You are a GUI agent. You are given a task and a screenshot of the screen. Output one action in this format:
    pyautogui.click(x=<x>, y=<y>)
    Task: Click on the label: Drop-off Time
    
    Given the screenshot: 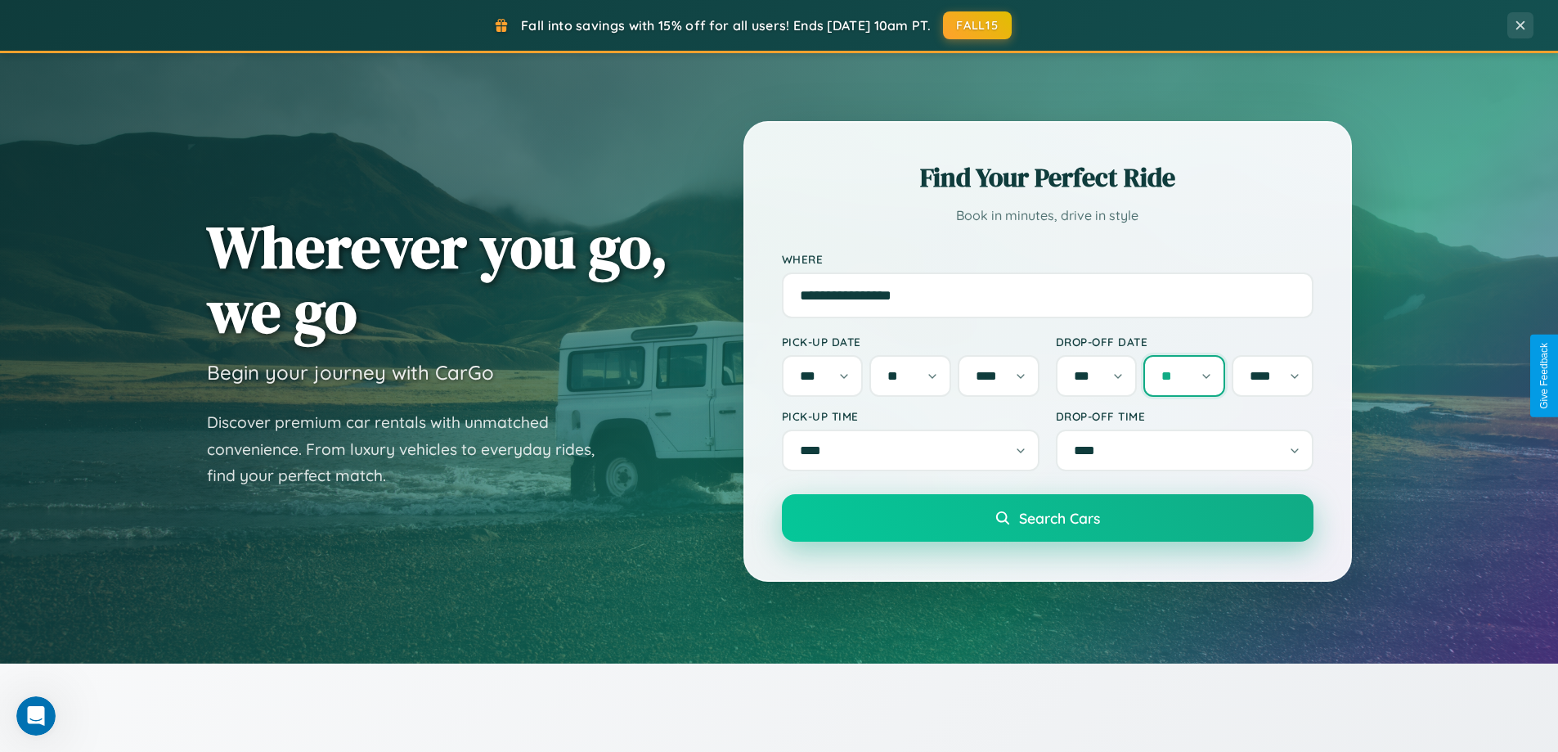 What is the action you would take?
    pyautogui.click(x=1184, y=416)
    